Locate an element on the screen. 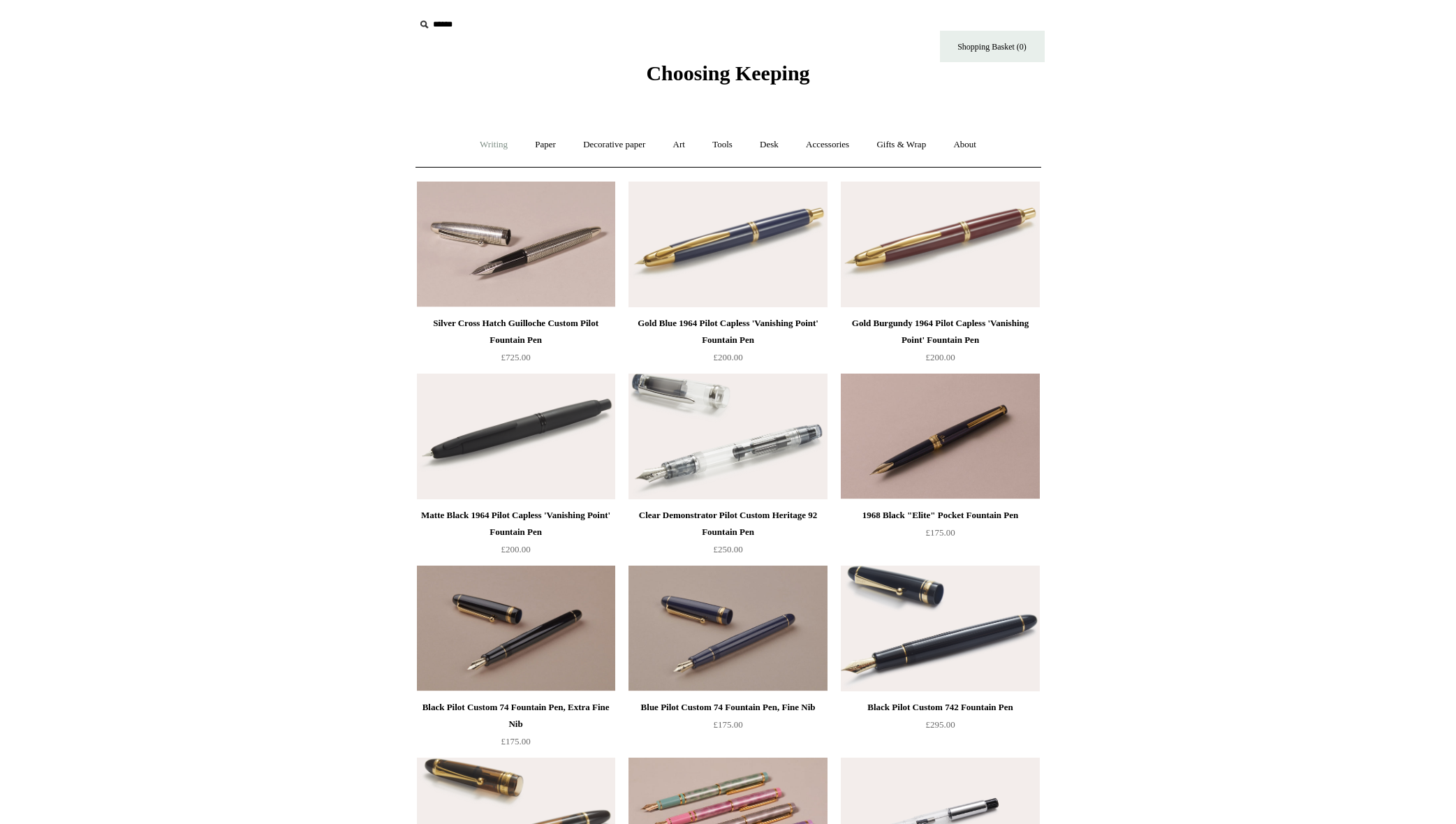  img: Gold Burgundy 1964 Pilot Capless 'Vanishing Point' Fountain Pen is located at coordinates (940, 244).